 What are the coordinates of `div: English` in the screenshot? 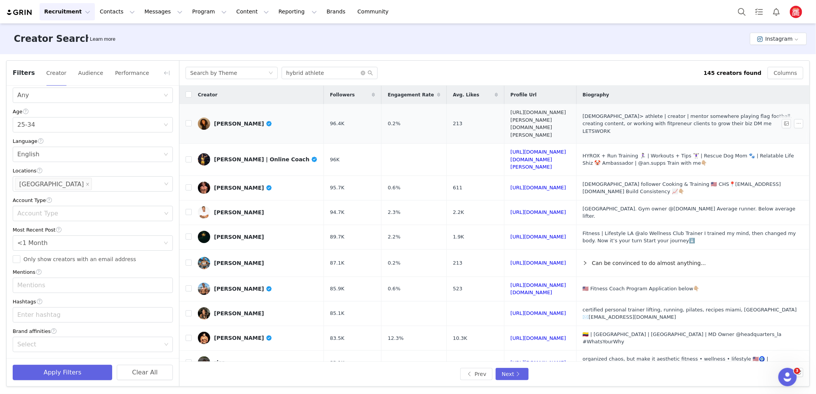 It's located at (28, 155).